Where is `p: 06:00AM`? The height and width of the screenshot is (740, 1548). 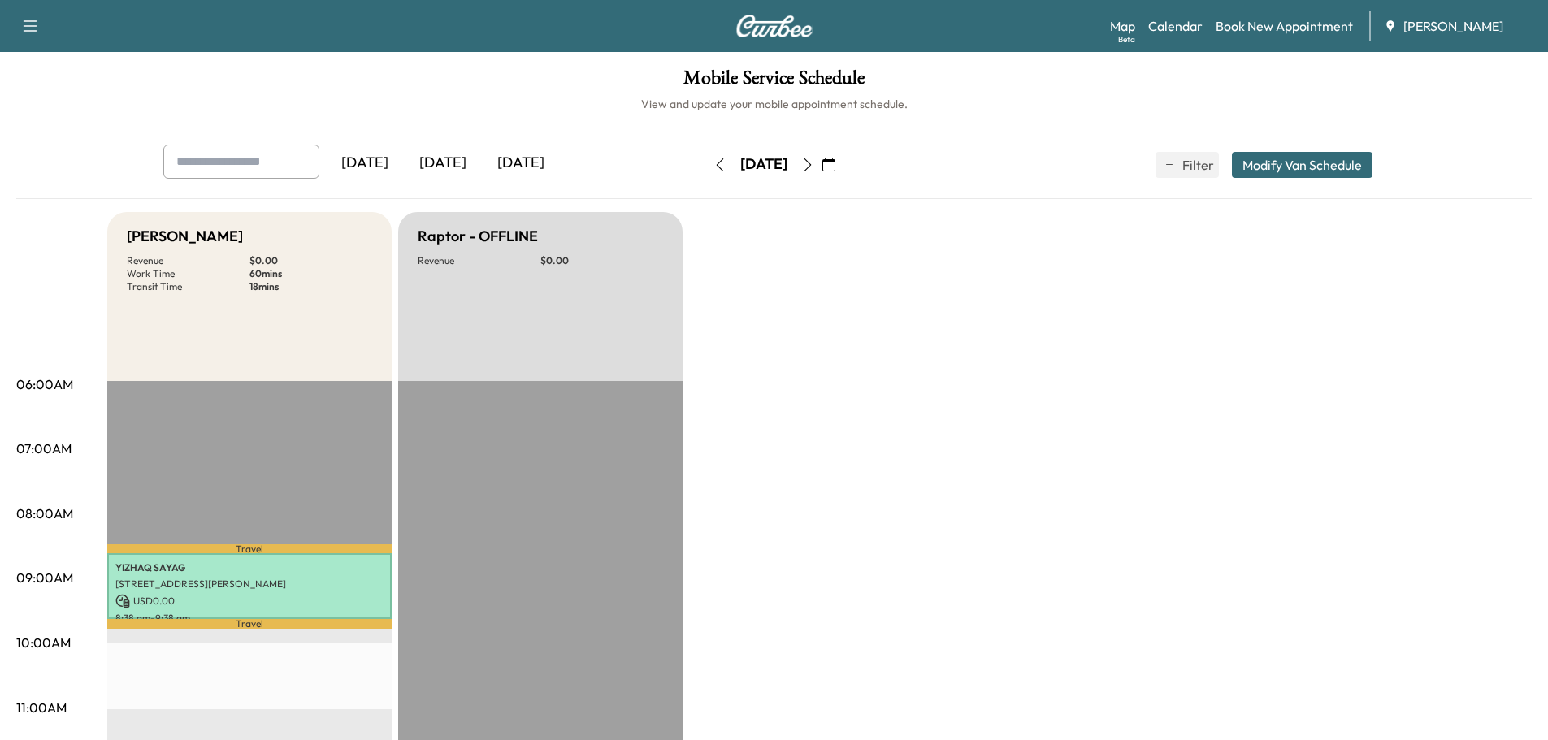
p: 06:00AM is located at coordinates (45, 384).